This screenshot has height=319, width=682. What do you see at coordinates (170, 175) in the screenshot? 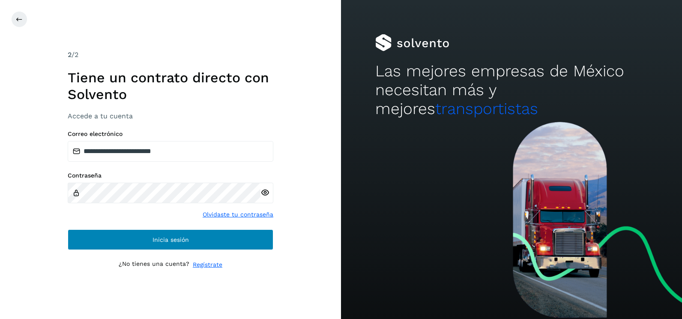
I see `label: Contraseña` at bounding box center [170, 175].